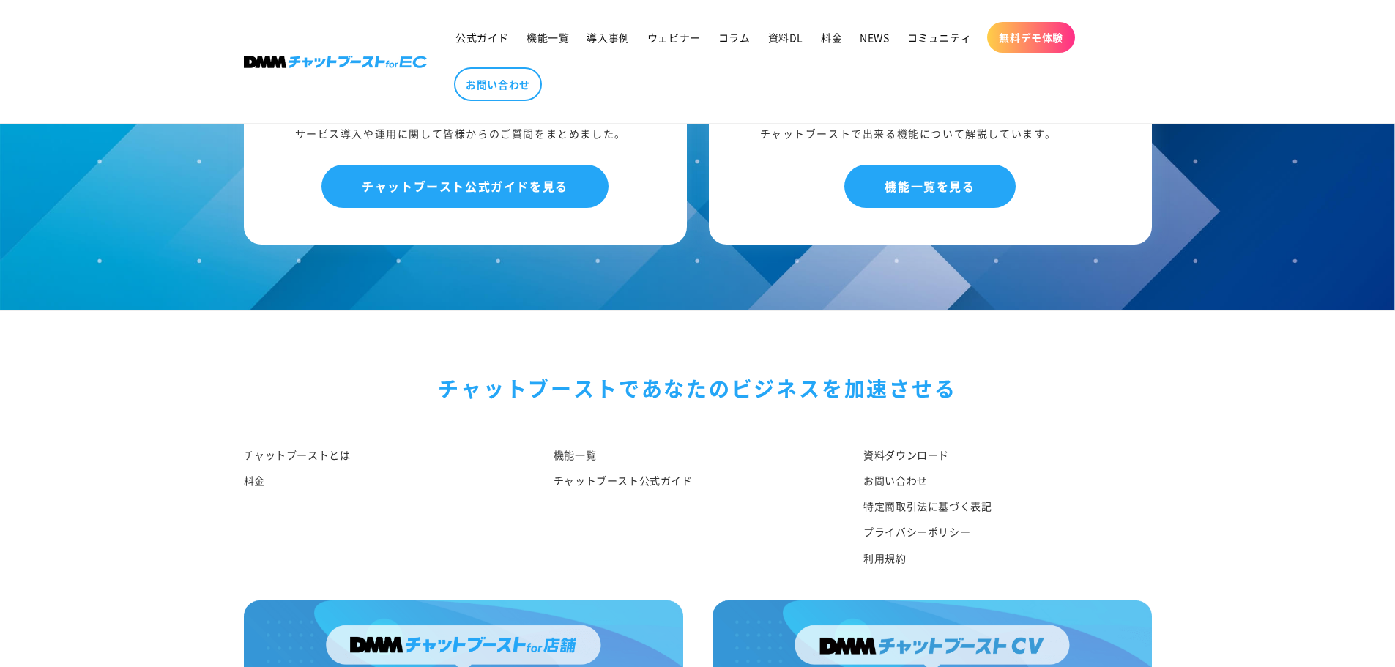 The width and height of the screenshot is (1395, 667). Describe the element at coordinates (465, 125) in the screenshot. I see `div: チャットブースト公式ガイドをご覧ください。 サービス導入や運用に関して皆様からのご質問をまとめました。` at that location.